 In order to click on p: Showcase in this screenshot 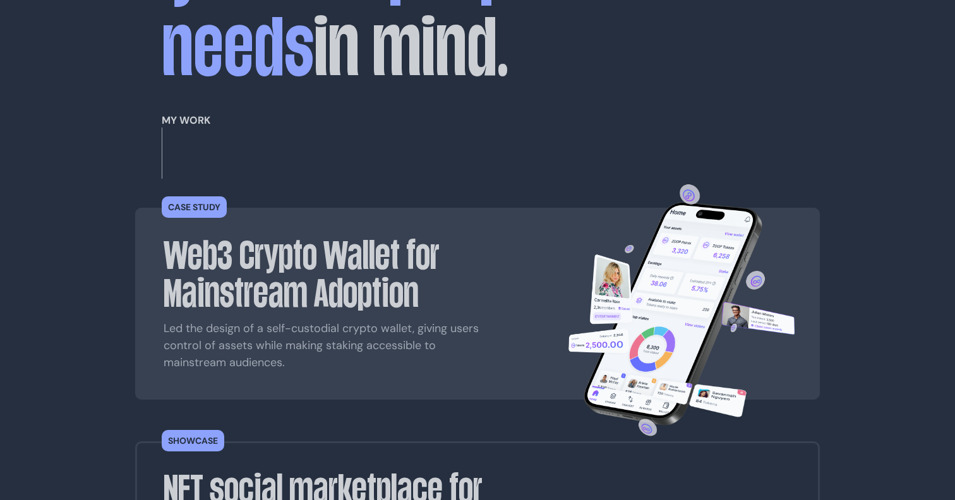, I will do `click(193, 441)`.